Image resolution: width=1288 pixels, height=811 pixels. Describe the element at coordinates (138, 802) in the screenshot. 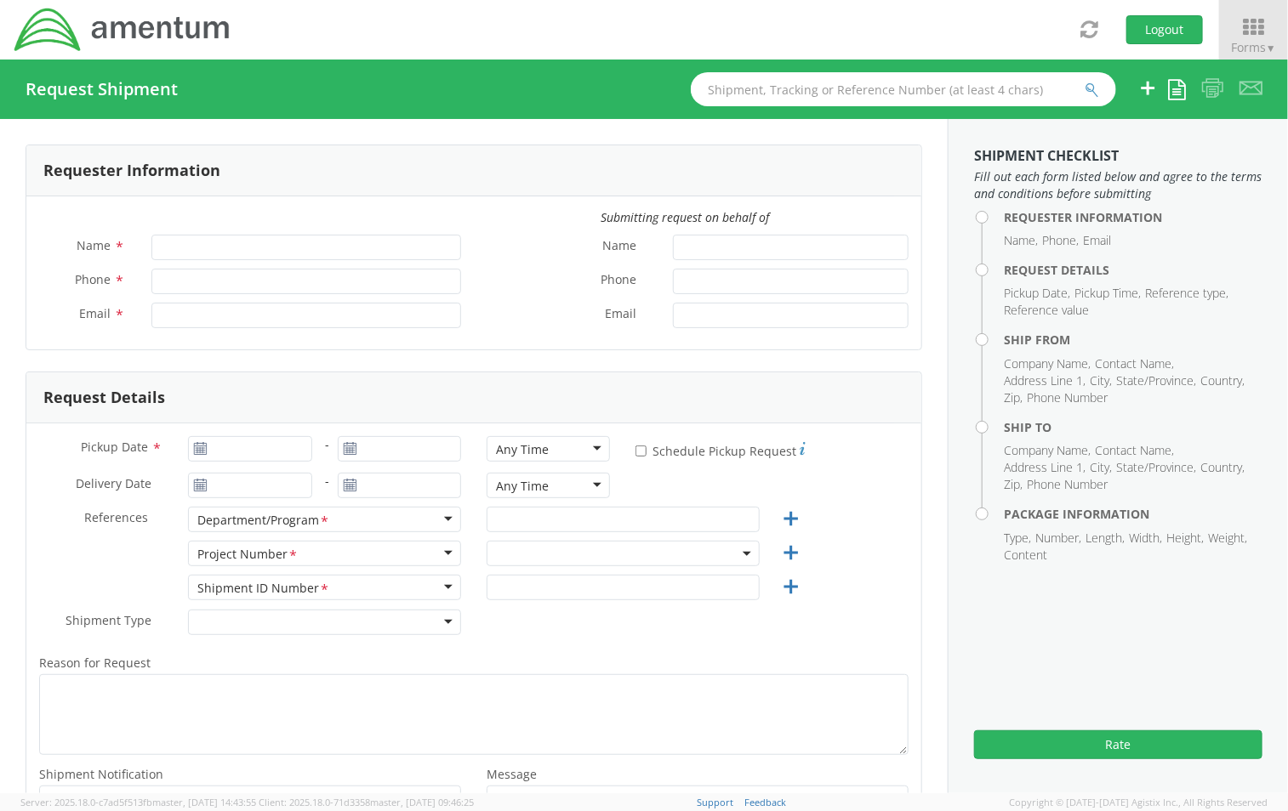

I see `span: Server: 2025.18.0-c7ad5f513fb` at that location.